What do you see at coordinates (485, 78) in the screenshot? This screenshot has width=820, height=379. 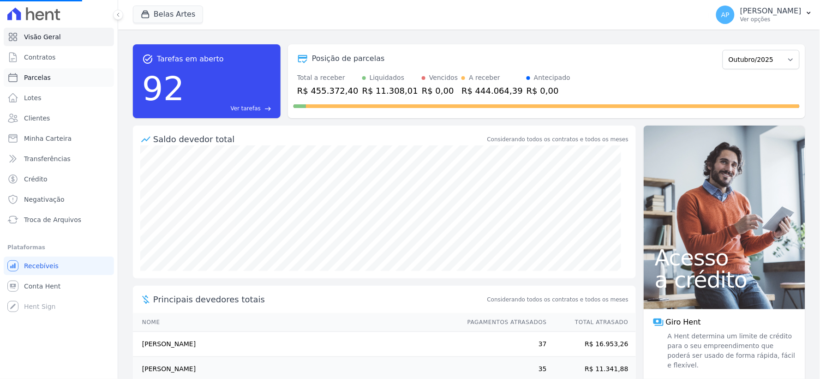 I see `div: A receber` at bounding box center [485, 78].